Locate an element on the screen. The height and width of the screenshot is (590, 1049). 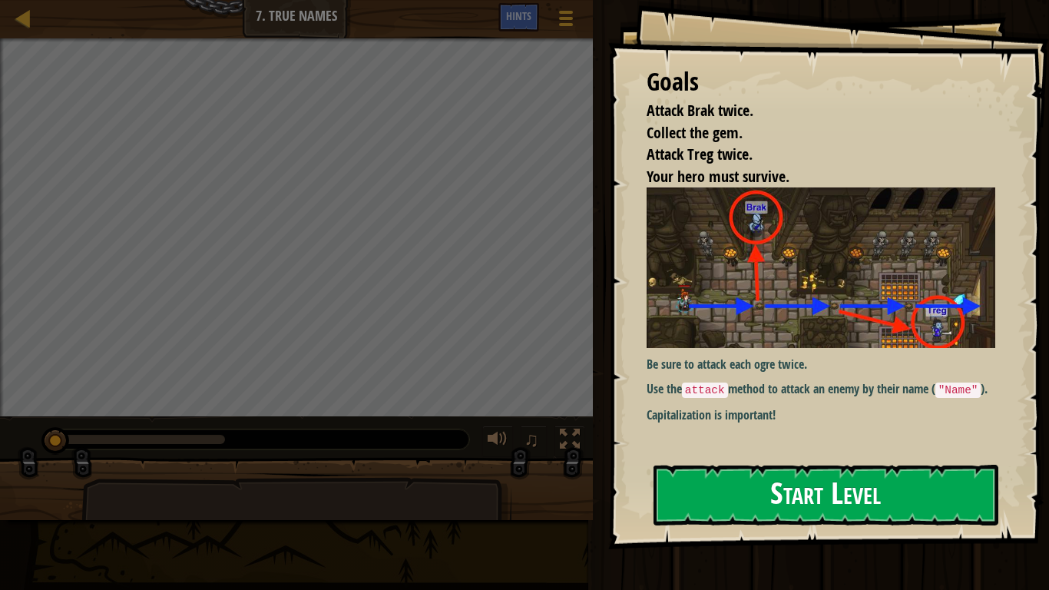
span: Your hero must survive. is located at coordinates (718, 176).